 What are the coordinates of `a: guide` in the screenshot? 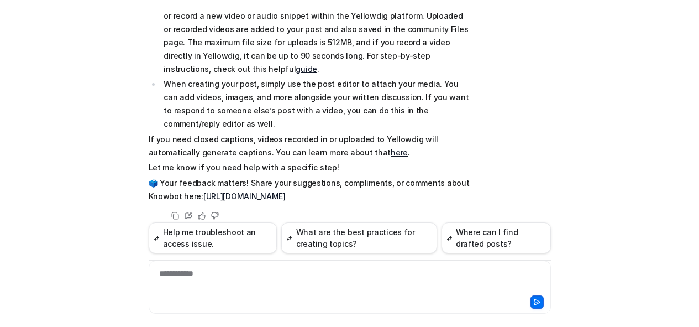 It's located at (306, 69).